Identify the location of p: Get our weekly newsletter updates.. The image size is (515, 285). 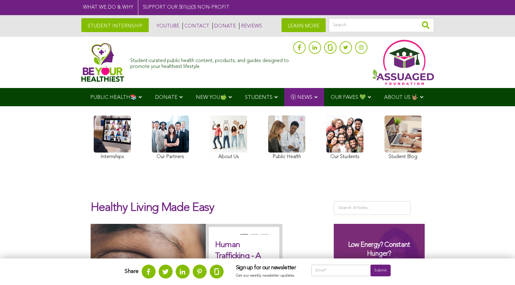
(267, 276).